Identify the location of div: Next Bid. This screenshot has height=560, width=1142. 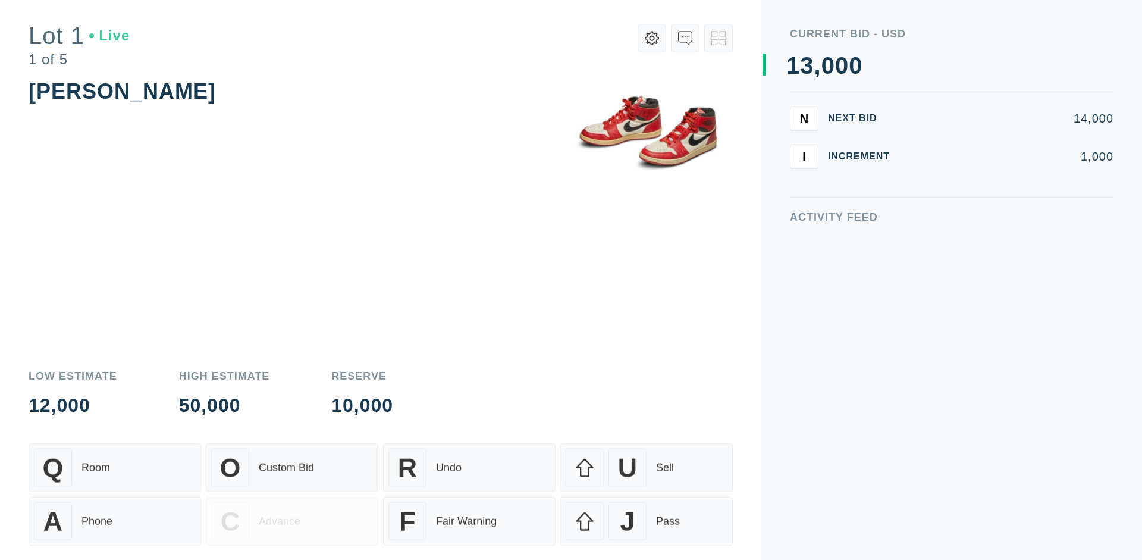
(864, 118).